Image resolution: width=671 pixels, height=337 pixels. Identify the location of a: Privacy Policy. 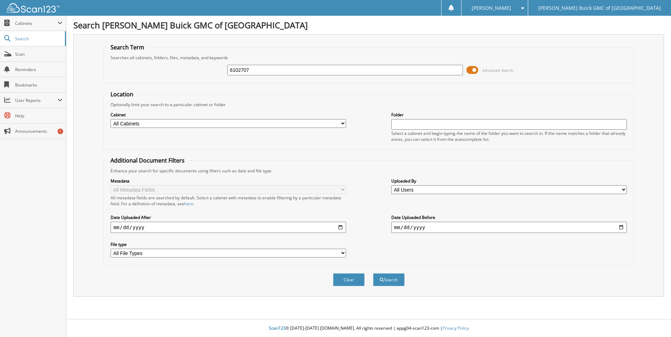
(455, 328).